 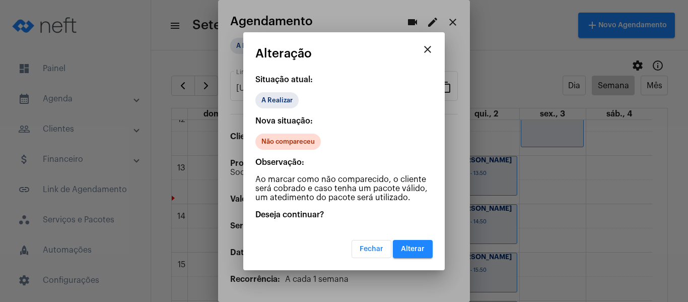 What do you see at coordinates (288, 141) in the screenshot?
I see `mat-chip: Não compareceu` at bounding box center [288, 141].